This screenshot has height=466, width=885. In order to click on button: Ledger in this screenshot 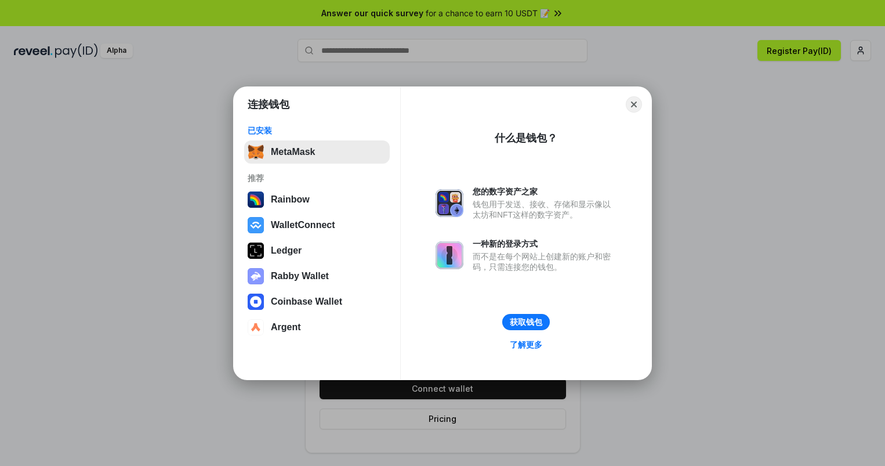, I will do `click(317, 250)`.